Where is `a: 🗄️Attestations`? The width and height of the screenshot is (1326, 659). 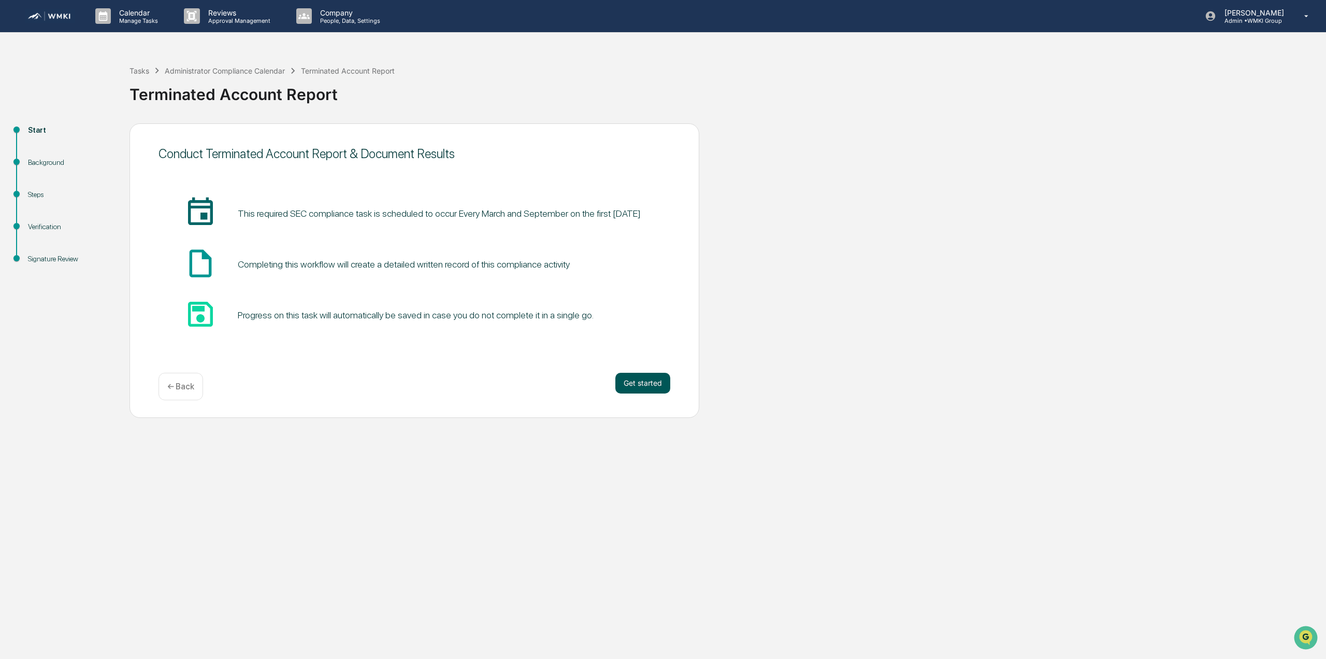 a: 🗄️Attestations is located at coordinates (102, 136).